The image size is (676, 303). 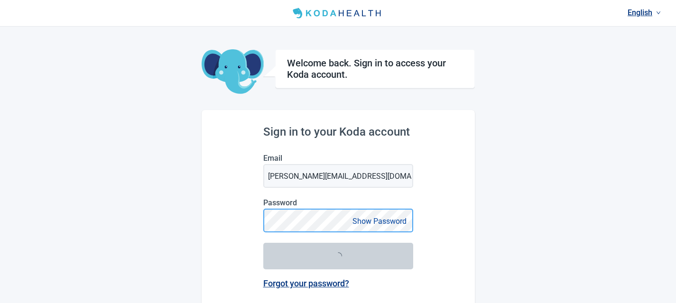 I want to click on h1: Welcome back. Sign in to access your Koda account., so click(x=375, y=69).